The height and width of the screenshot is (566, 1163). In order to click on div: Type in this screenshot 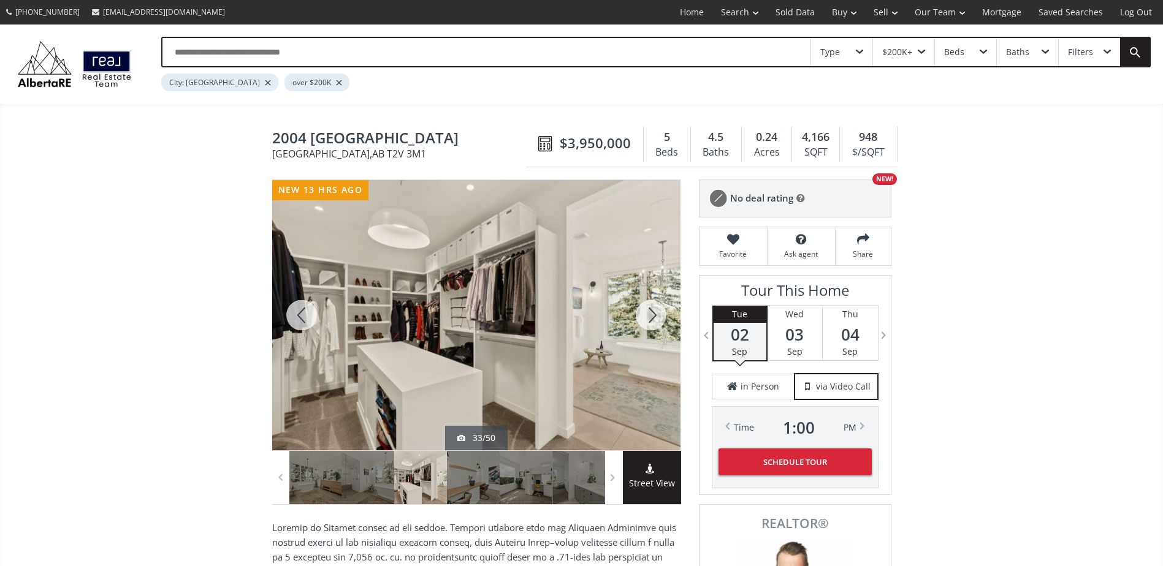, I will do `click(830, 52)`.